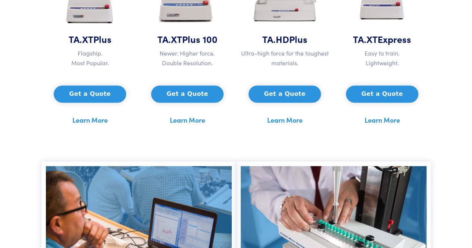 The height and width of the screenshot is (248, 472). Describe the element at coordinates (394, 39) in the screenshot. I see `span: Express` at that location.